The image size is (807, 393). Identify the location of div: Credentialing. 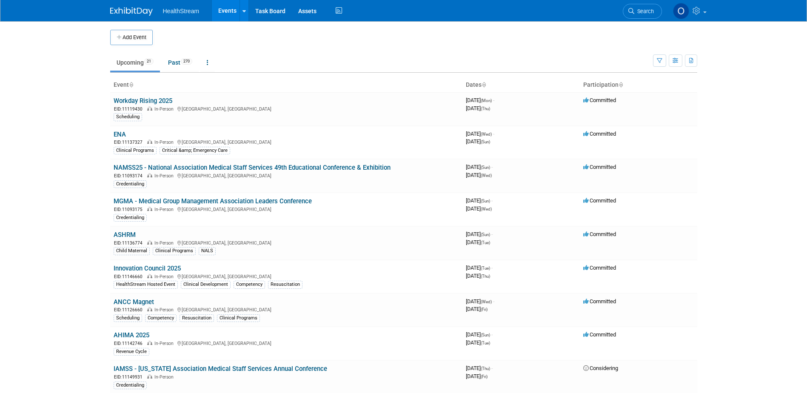
(130, 184).